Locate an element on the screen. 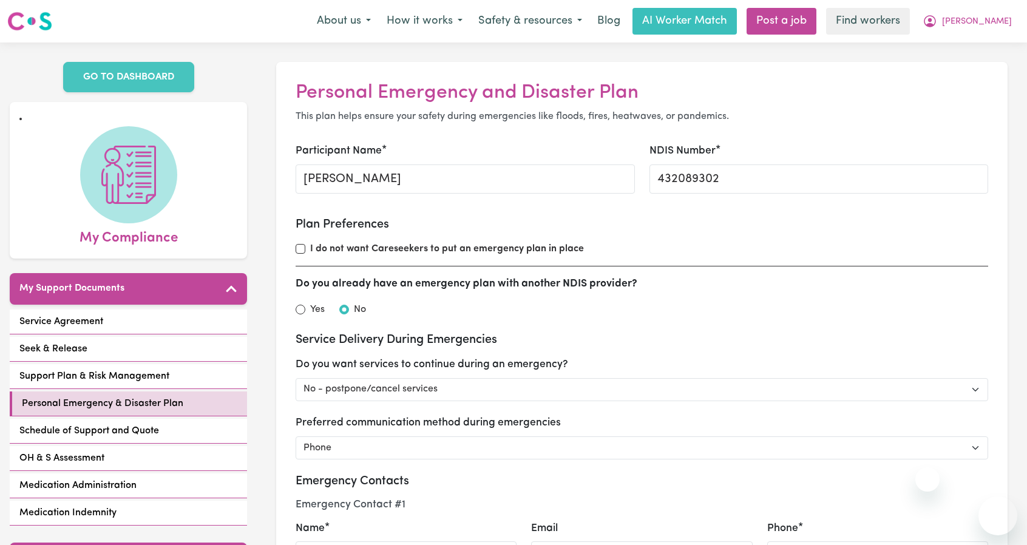 The image size is (1027, 545). a: Medication Administration is located at coordinates (128, 486).